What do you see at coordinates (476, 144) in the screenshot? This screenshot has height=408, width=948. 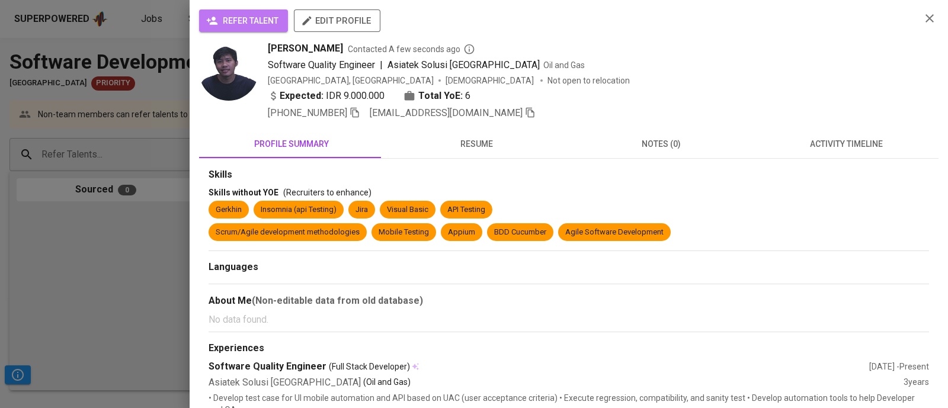 I see `span: resume` at bounding box center [476, 144].